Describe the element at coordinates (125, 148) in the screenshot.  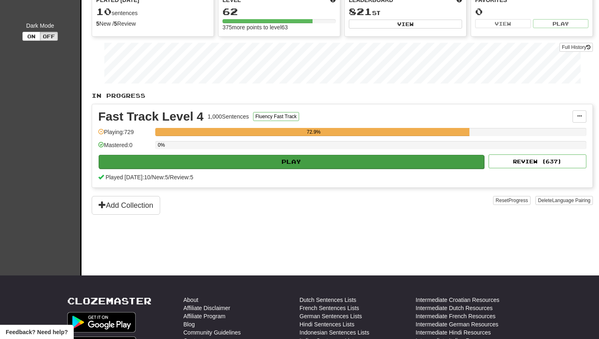
I see `div: Mastered: 0` at that location.